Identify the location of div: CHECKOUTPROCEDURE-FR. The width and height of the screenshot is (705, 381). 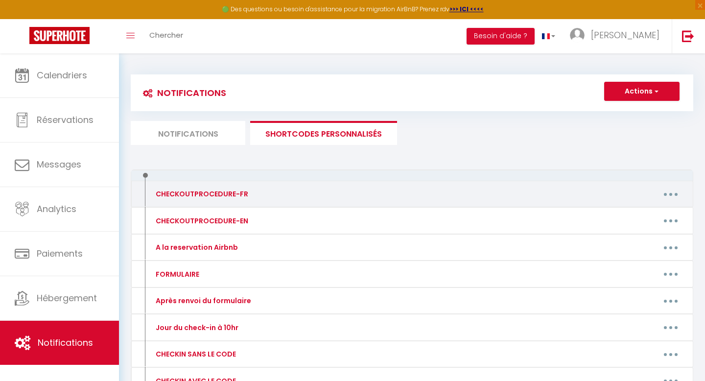
(201, 194).